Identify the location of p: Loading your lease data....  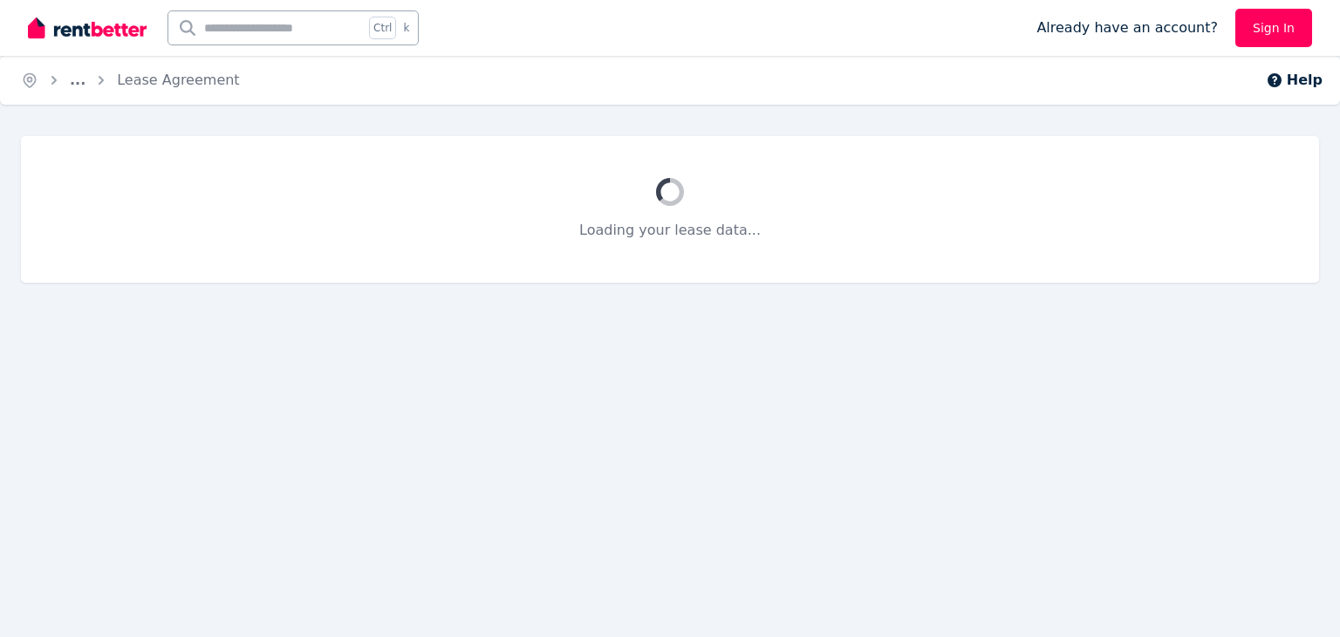
(670, 230).